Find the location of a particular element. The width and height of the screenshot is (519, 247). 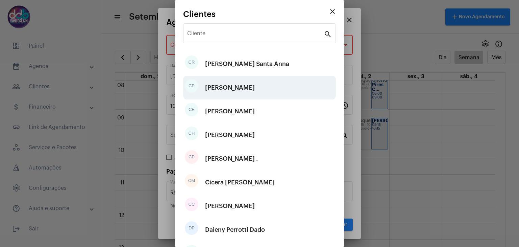

div: CH is located at coordinates (192, 133).